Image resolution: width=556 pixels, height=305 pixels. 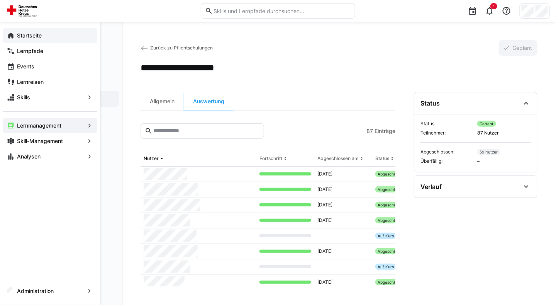 What do you see at coordinates (486, 124) in the screenshot?
I see `div: Geplant` at bounding box center [486, 124].